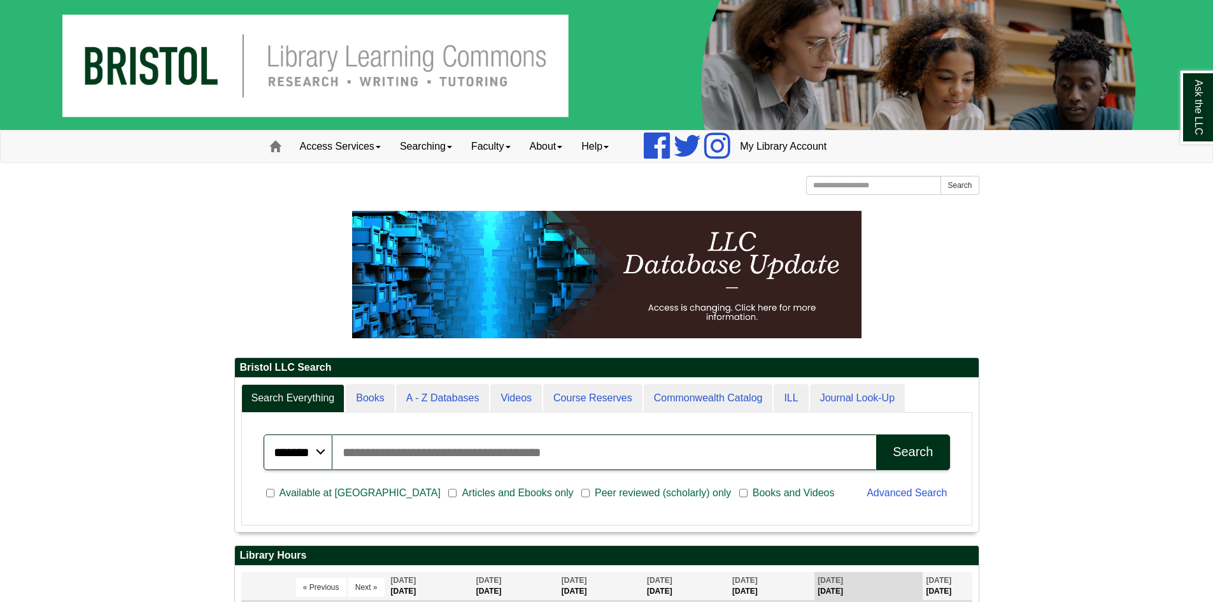 The width and height of the screenshot is (1213, 602). Describe the element at coordinates (907, 492) in the screenshot. I see `a: Advanced Search` at that location.